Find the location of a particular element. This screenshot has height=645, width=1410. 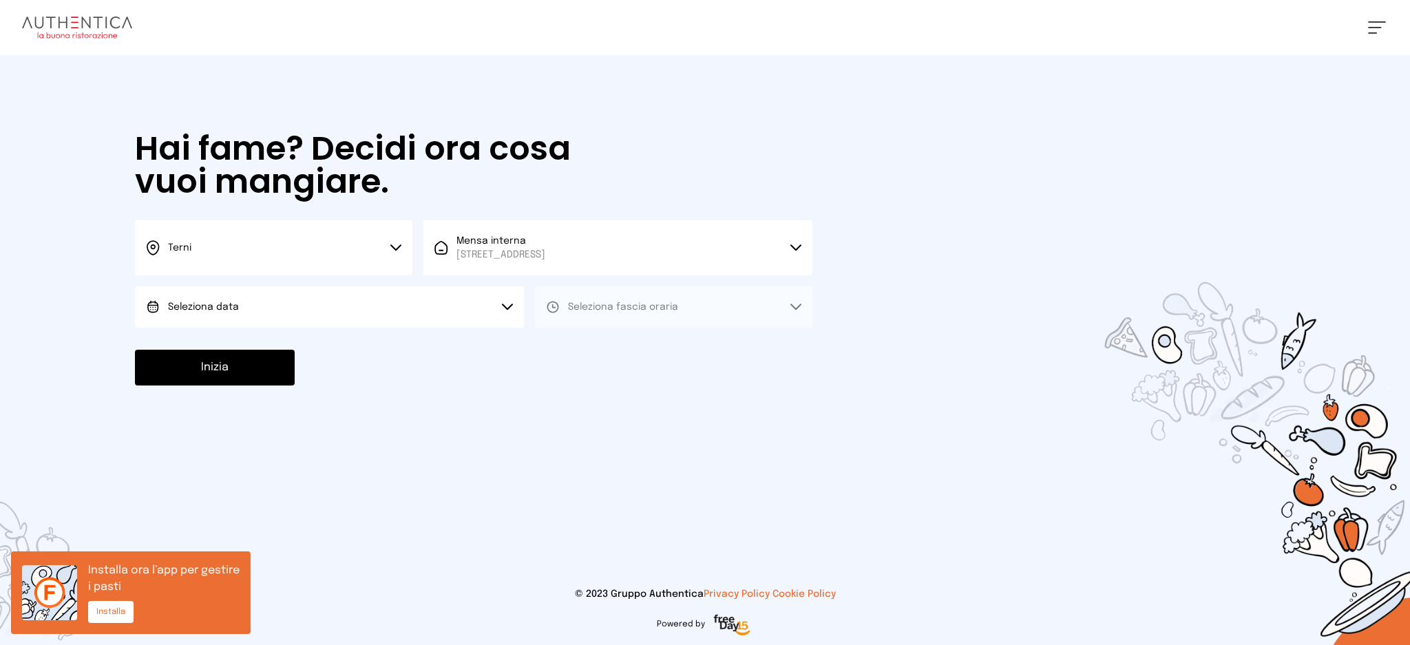

span: Seleziona data is located at coordinates (203, 307).